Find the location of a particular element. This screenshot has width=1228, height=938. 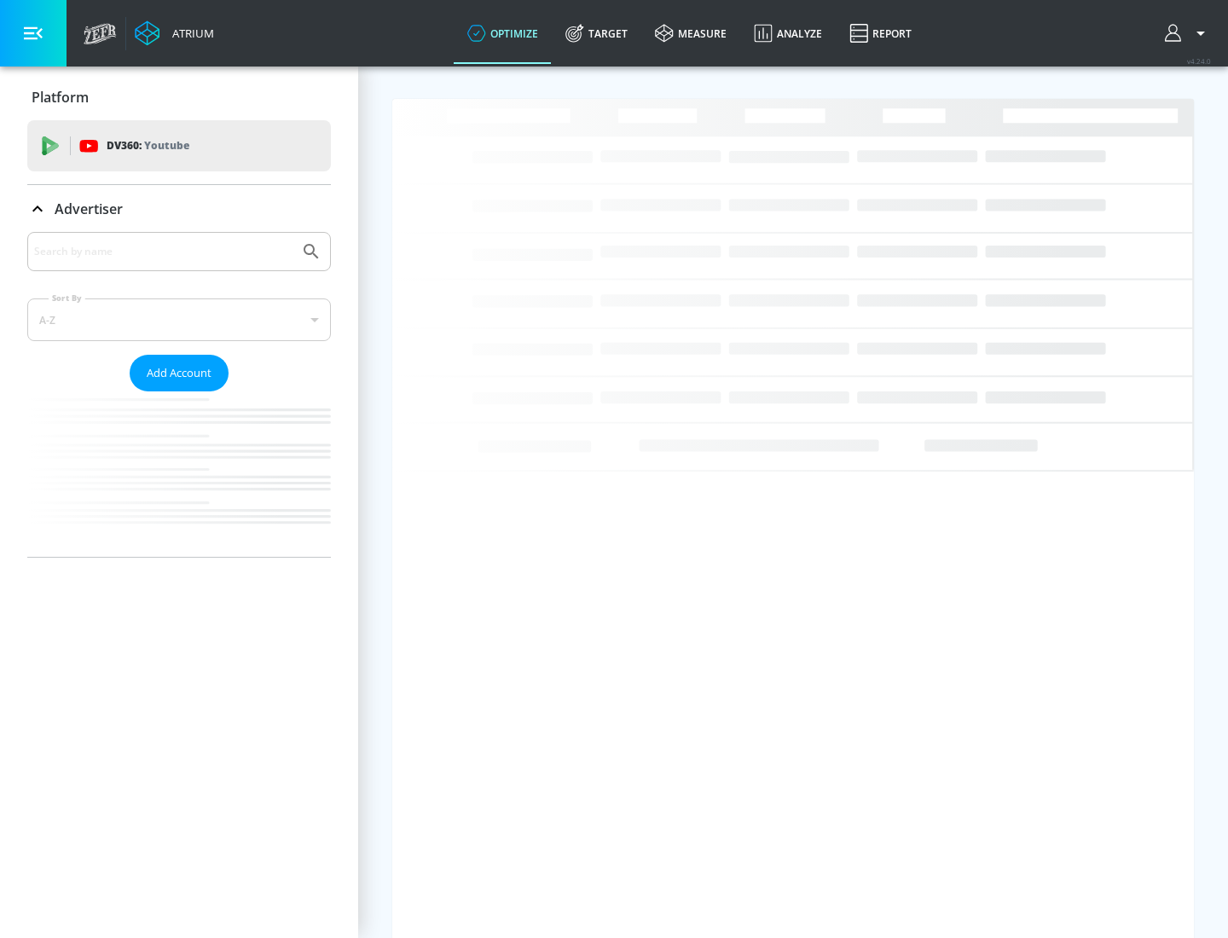

div: Platform is located at coordinates (179, 97).